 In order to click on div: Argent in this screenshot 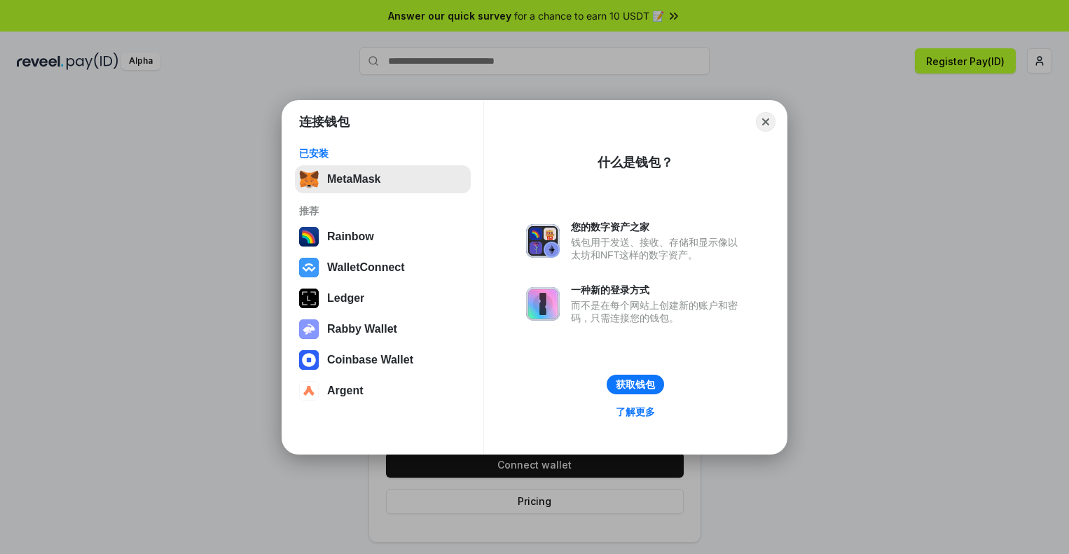, I will do `click(345, 391)`.